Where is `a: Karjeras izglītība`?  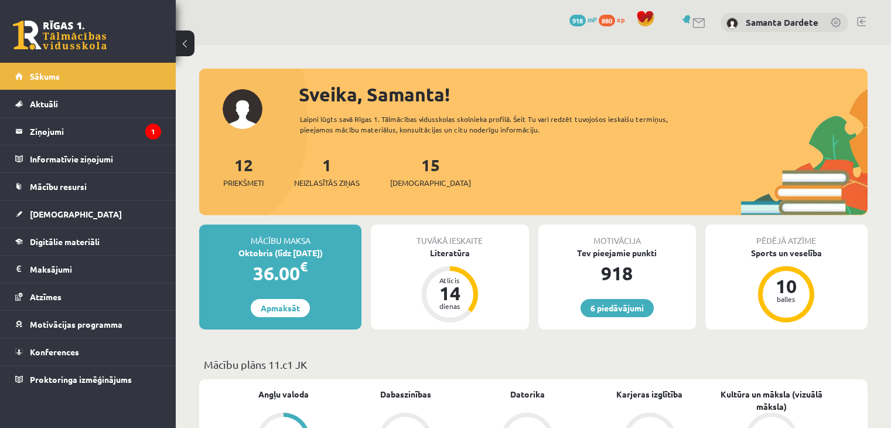
a: Karjeras izglītība is located at coordinates (649, 394).